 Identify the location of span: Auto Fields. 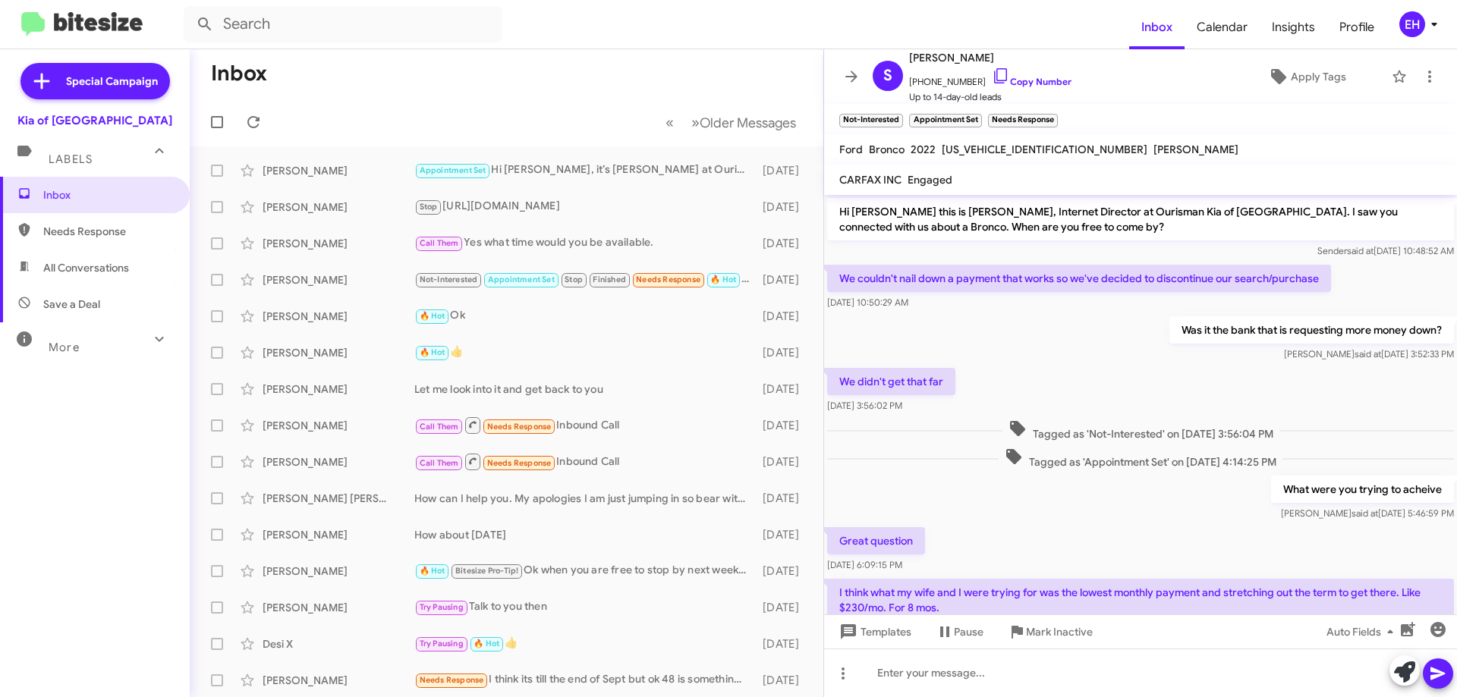
(1363, 632).